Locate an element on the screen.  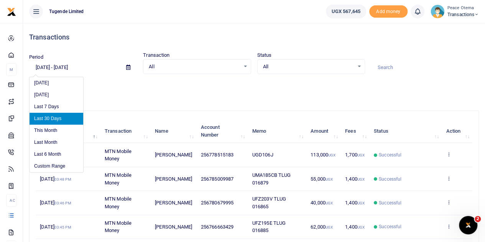
a: Add money is located at coordinates (388, 11).